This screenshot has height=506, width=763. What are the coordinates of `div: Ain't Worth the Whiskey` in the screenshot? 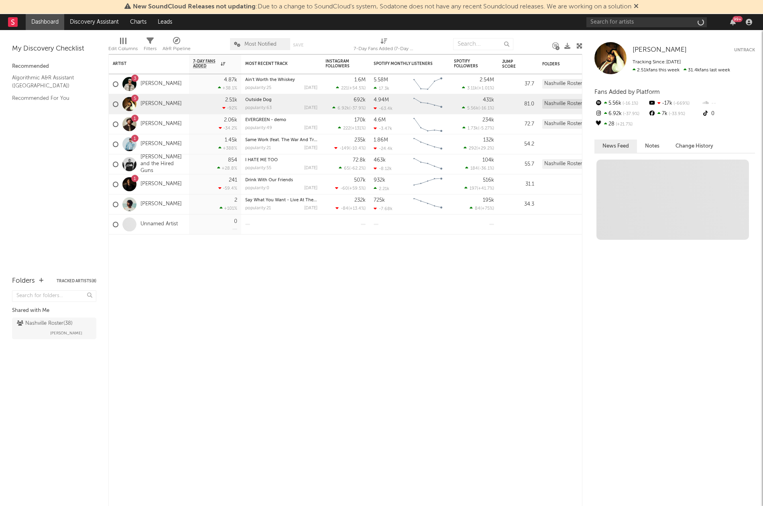 It's located at (281, 80).